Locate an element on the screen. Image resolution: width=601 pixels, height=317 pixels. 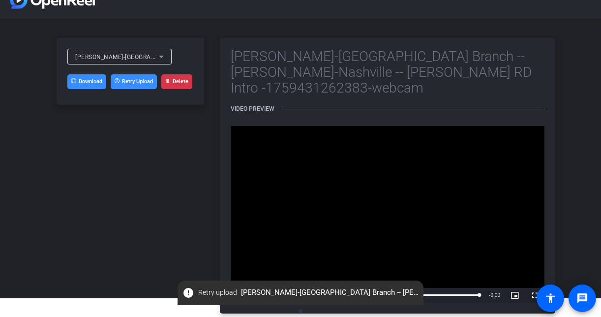
mat-icon: error is located at coordinates (188, 293).